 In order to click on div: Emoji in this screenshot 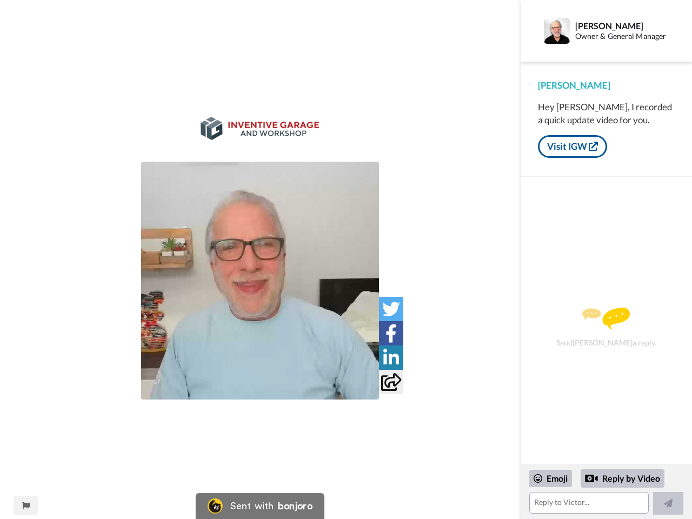, I will do `click(551, 479)`.